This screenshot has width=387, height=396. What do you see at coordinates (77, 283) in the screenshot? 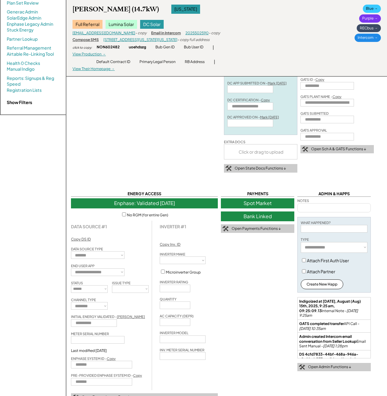
I see `div: STATUS` at bounding box center [77, 283].